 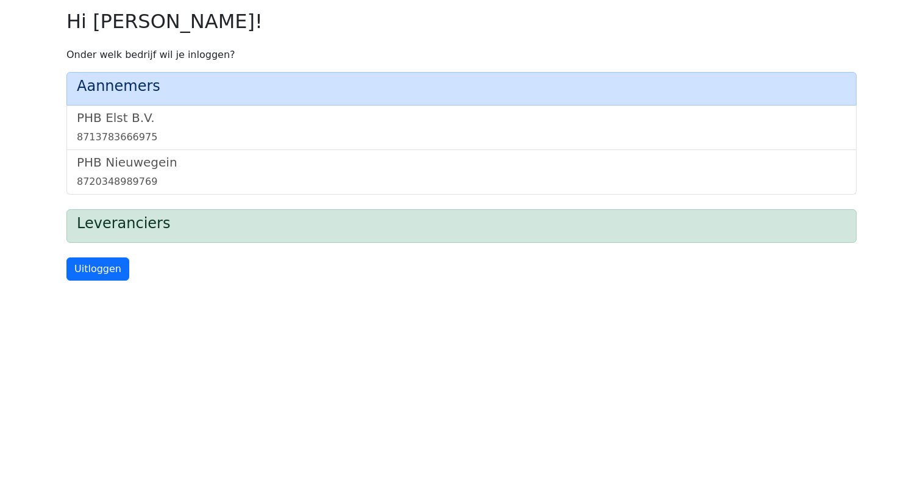 What do you see at coordinates (462, 162) in the screenshot?
I see `h5: PHB Nieuwegein` at bounding box center [462, 162].